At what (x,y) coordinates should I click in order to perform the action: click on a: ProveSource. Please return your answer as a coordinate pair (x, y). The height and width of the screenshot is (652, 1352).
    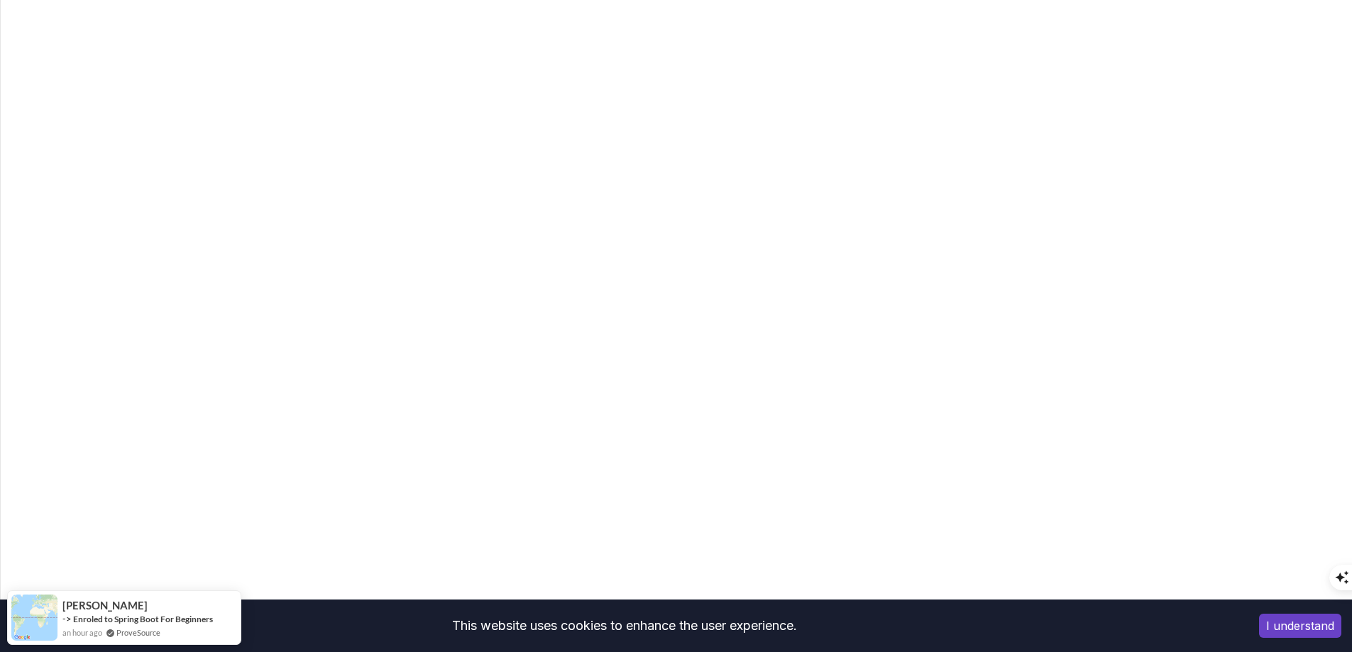
    Looking at the image, I should click on (138, 633).